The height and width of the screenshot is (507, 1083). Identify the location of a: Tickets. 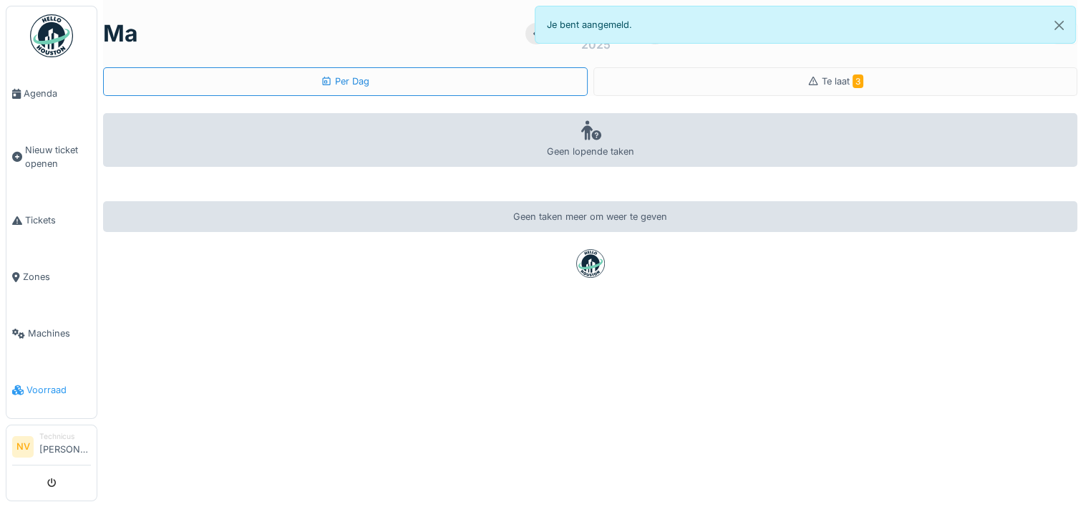
(52, 220).